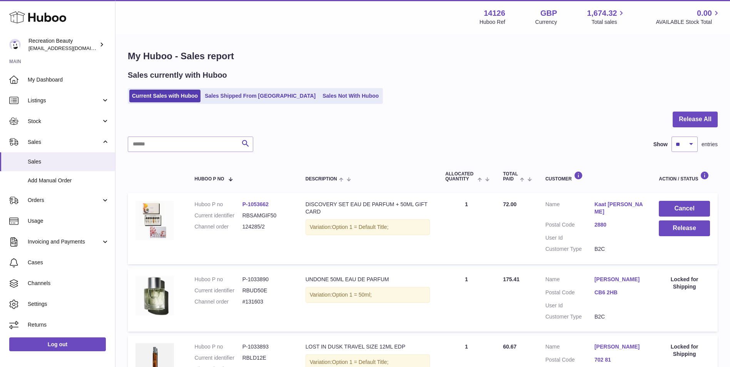 This screenshot has width=730, height=367. I want to click on a: 0.00 AVAILABLE Stock Total, so click(688, 17).